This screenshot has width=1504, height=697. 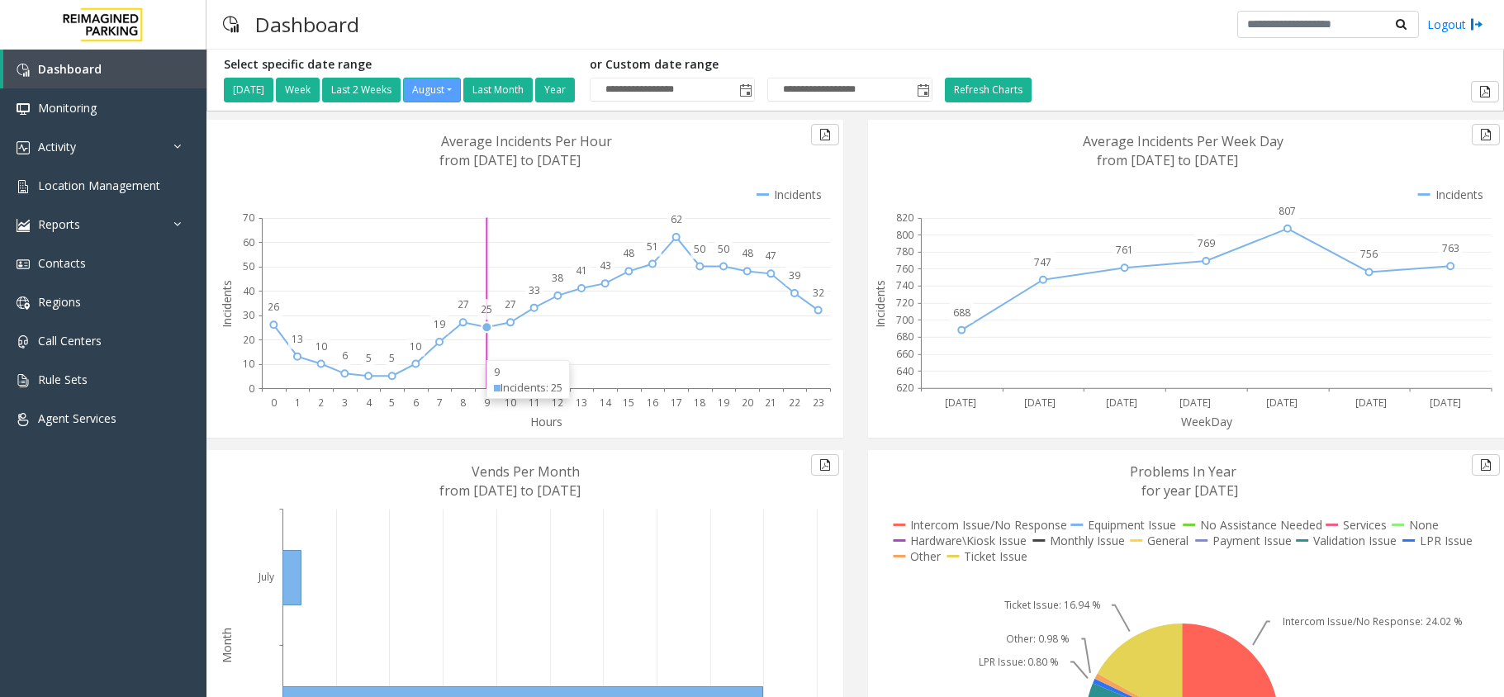 What do you see at coordinates (432, 90) in the screenshot?
I see `button: August` at bounding box center [432, 90].